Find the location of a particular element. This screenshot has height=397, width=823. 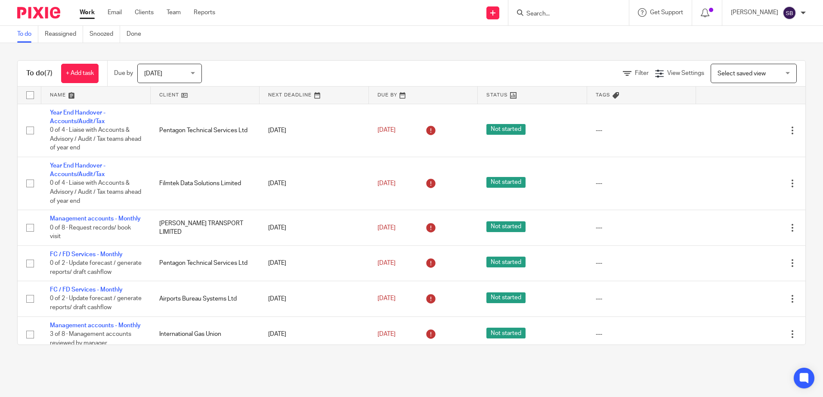

img: svg%3E is located at coordinates (789, 13).